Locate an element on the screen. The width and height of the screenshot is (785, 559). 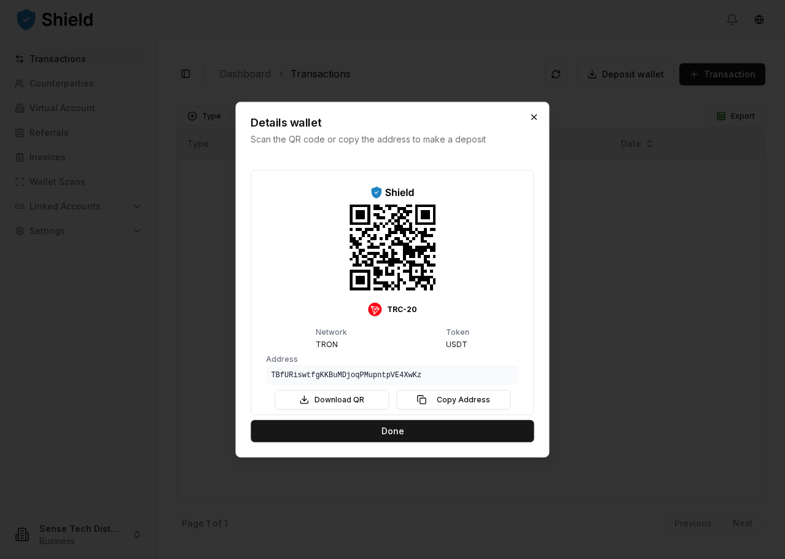
button: Done is located at coordinates (392, 431).